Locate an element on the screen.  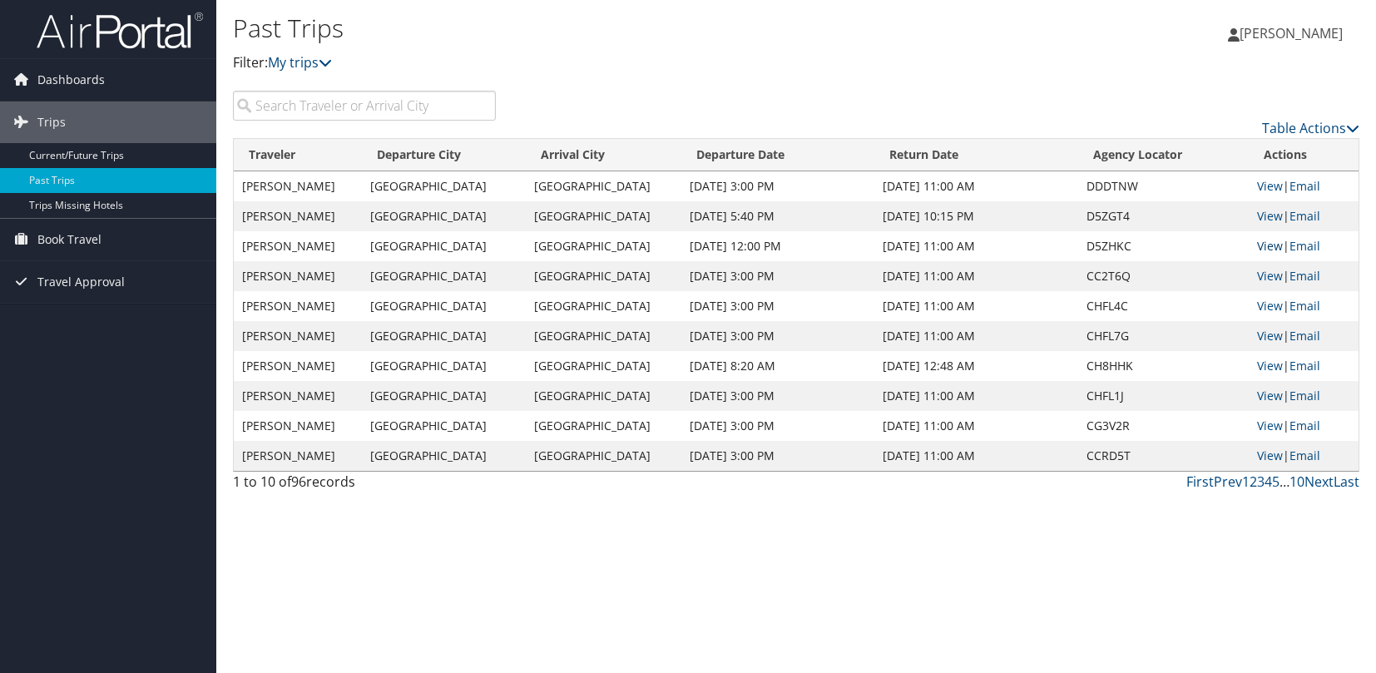
th: Departure Date: activate to sort column ascending is located at coordinates (778, 155).